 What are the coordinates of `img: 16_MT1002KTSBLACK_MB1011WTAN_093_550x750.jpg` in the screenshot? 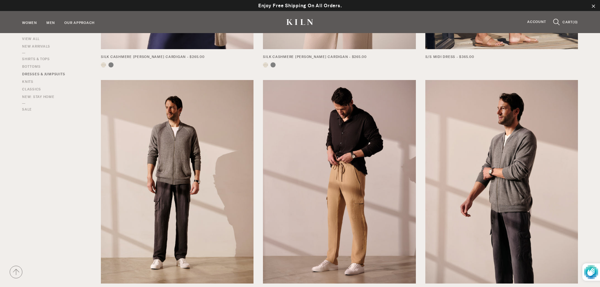 It's located at (340, 182).